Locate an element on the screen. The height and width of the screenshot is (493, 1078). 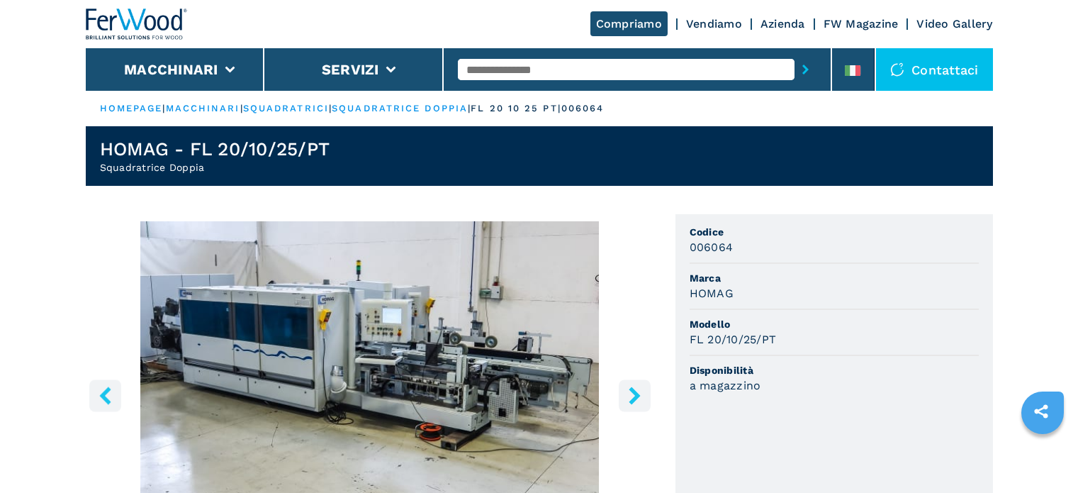
a: squadratrice doppia is located at coordinates (400, 108).